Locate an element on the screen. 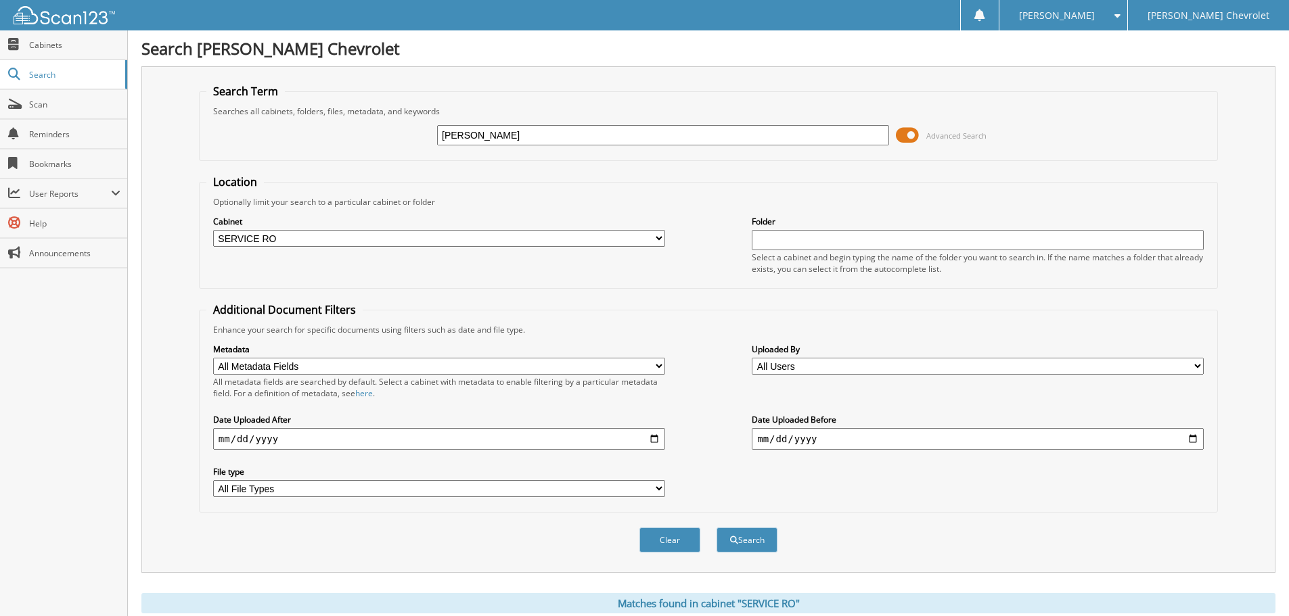  span: Cabinets is located at coordinates (74, 45).